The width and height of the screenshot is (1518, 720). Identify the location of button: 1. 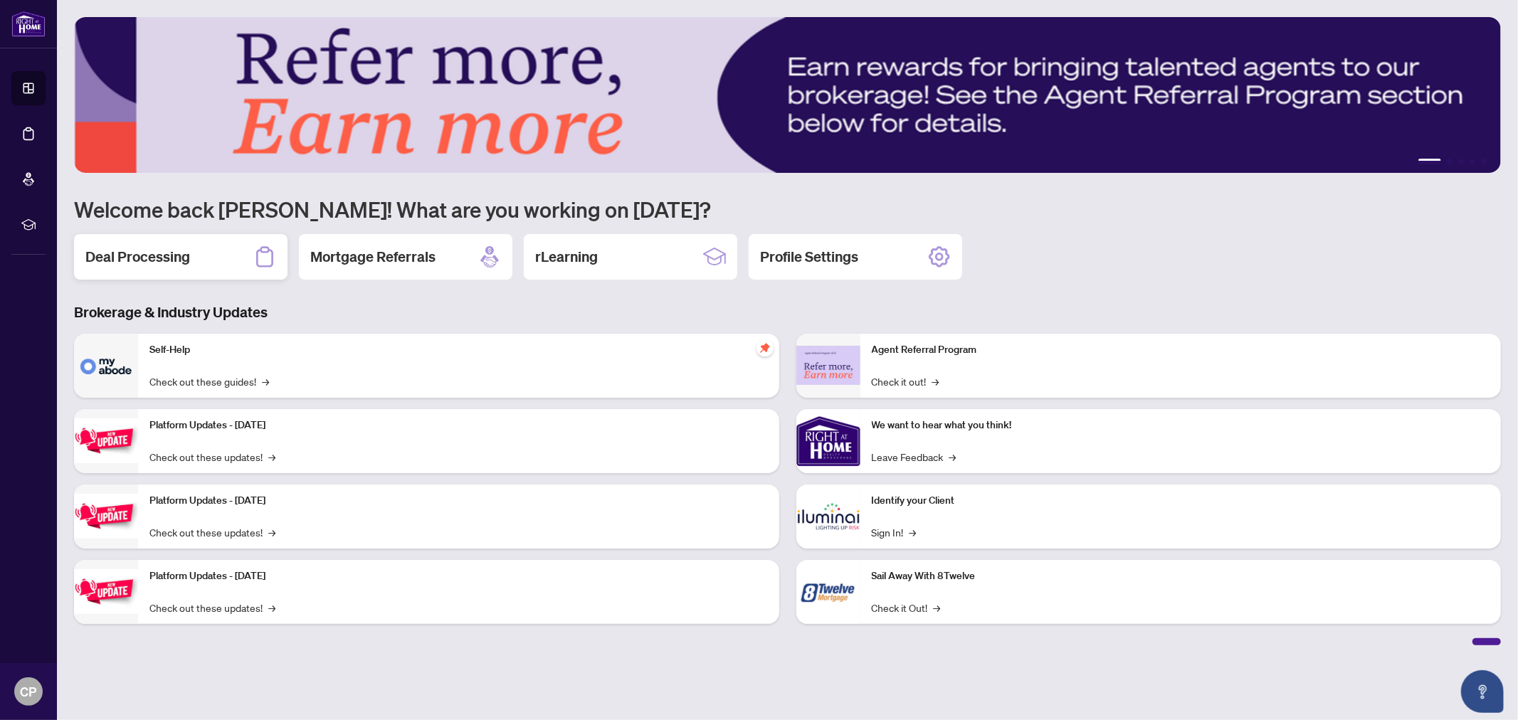
(1430, 162).